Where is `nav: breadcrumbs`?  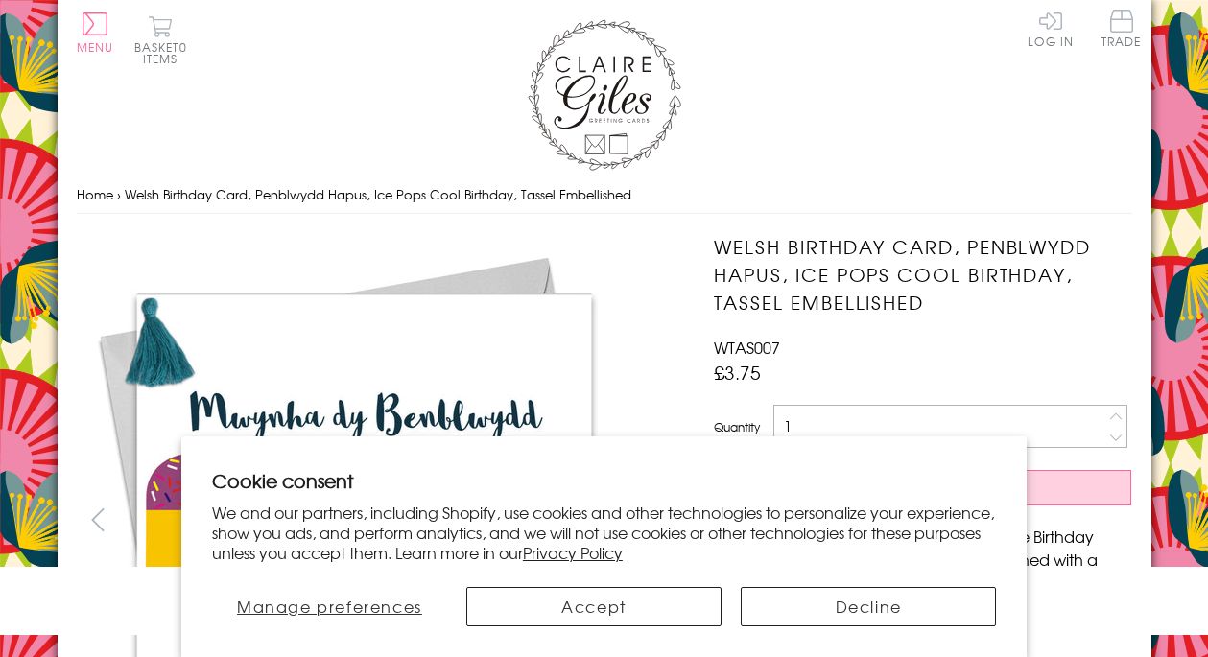 nav: breadcrumbs is located at coordinates (604, 195).